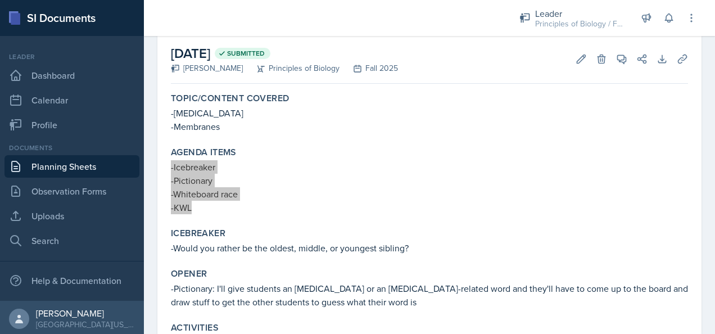 This screenshot has height=334, width=715. I want to click on div: Fall 2025, so click(369, 68).